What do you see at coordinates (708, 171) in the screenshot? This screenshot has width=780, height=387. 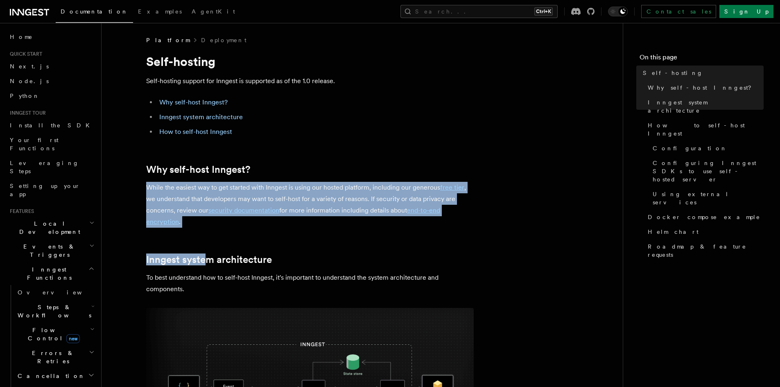 I see `span: Configuring Inngest SDKs to use self-hosted server` at bounding box center [708, 171].